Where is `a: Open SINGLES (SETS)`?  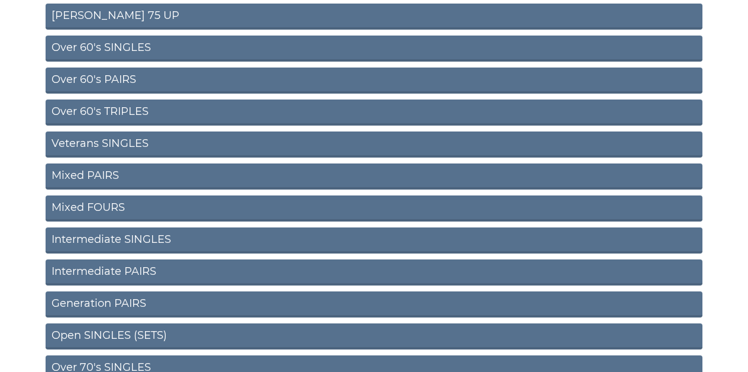 a: Open SINGLES (SETS) is located at coordinates (374, 336).